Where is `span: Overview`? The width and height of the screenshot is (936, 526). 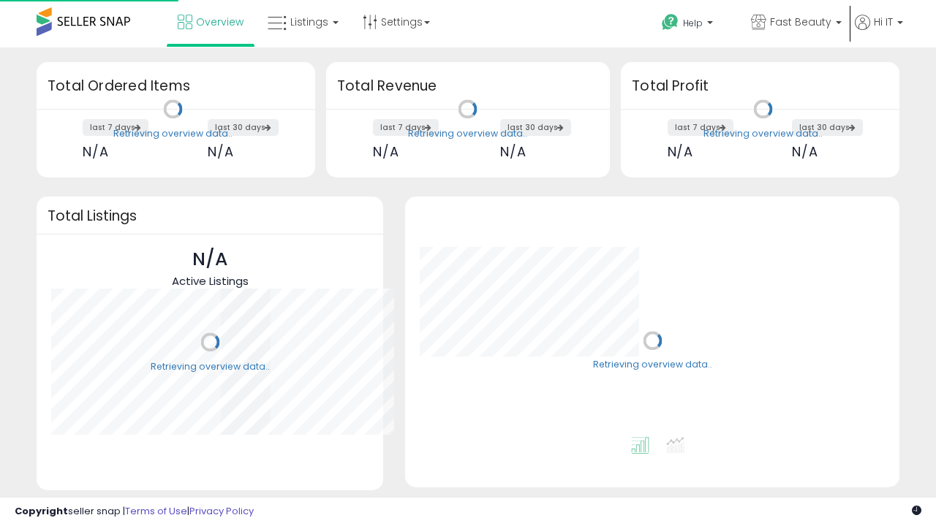 span: Overview is located at coordinates (219, 22).